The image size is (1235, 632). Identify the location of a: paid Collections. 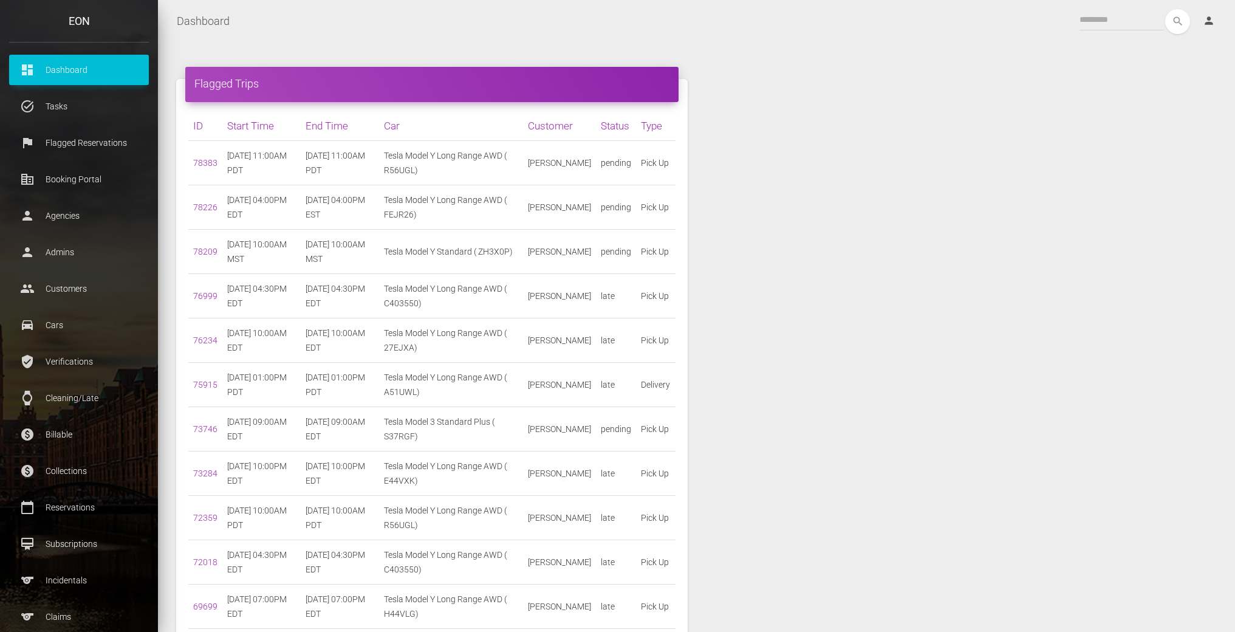
(79, 471).